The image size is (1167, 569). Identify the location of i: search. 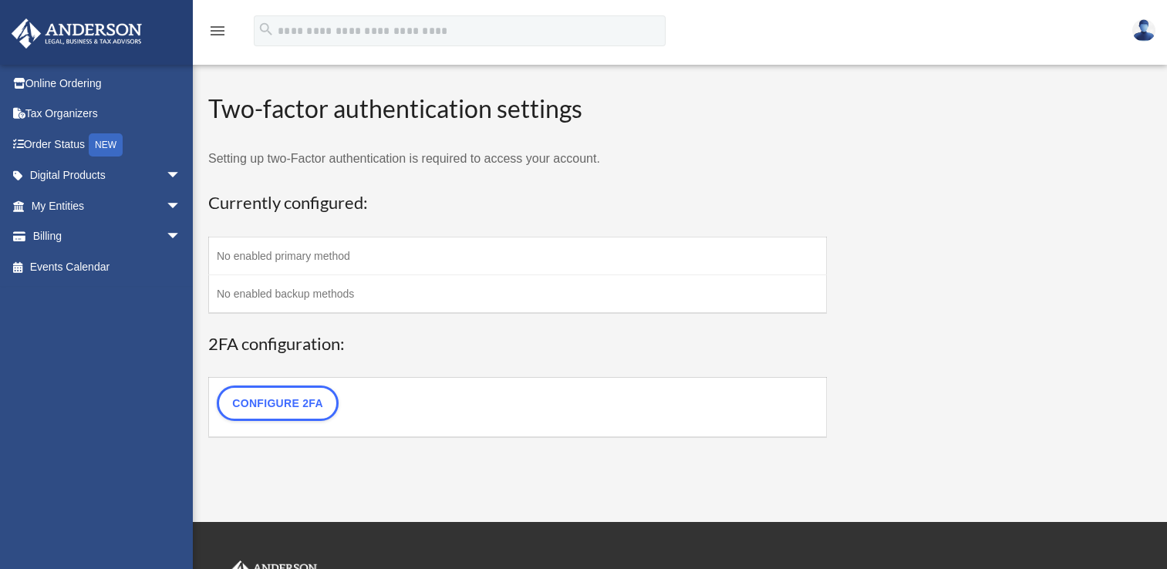
(266, 29).